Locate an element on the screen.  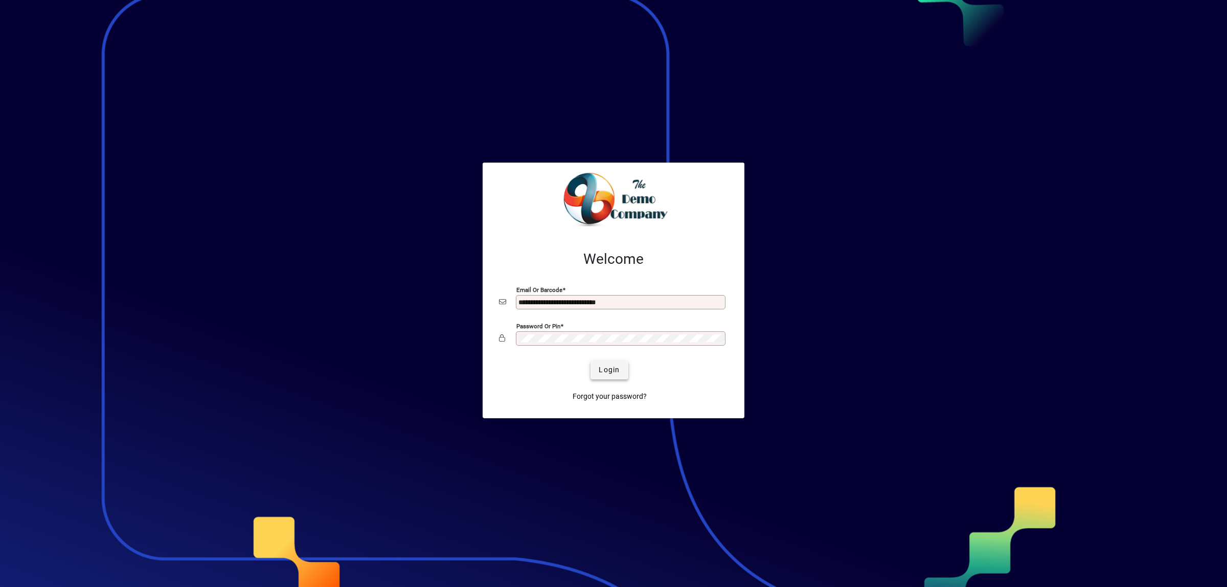
mat-label: Password or Pin is located at coordinates (538, 326).